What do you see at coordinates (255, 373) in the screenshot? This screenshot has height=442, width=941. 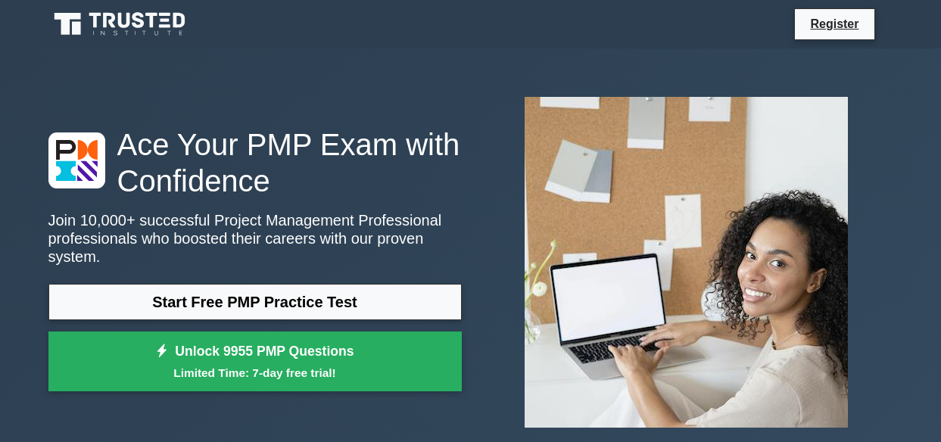 I see `small: Limited Time: 7-day free trial!` at bounding box center [255, 373].